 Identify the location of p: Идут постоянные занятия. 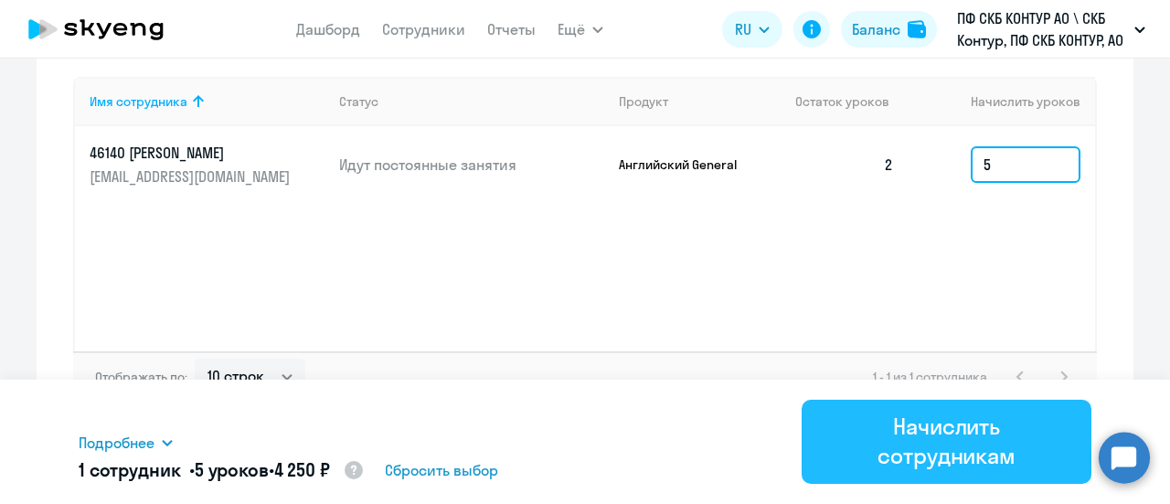
(472, 165).